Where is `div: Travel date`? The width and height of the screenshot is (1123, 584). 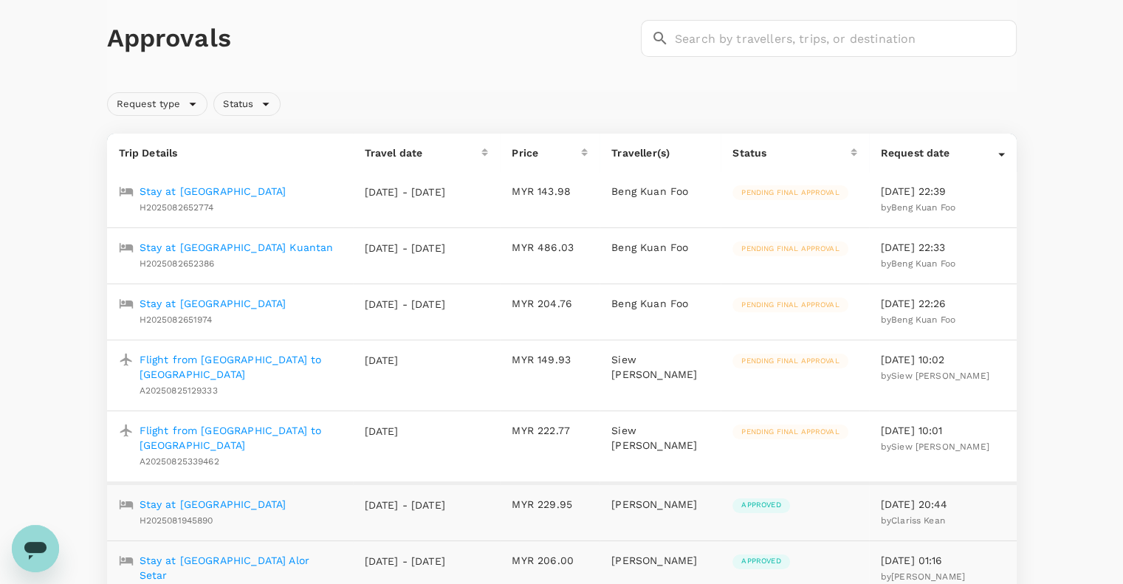 div: Travel date is located at coordinates (423, 153).